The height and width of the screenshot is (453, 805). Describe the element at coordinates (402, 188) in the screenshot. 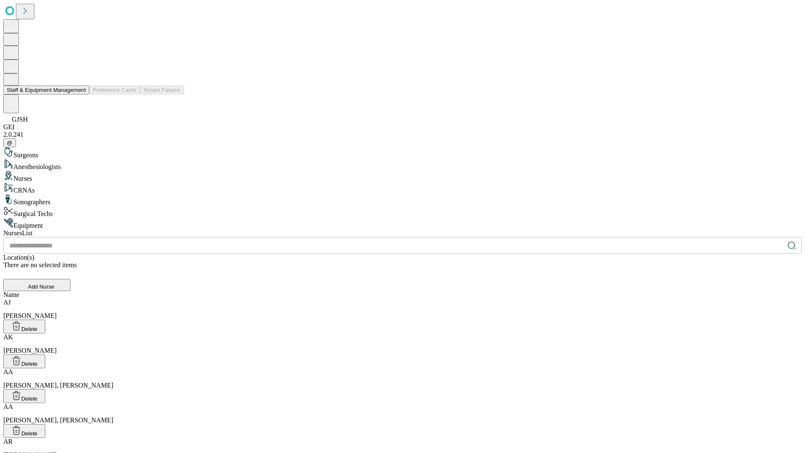

I see `div: CRNAs` at that location.